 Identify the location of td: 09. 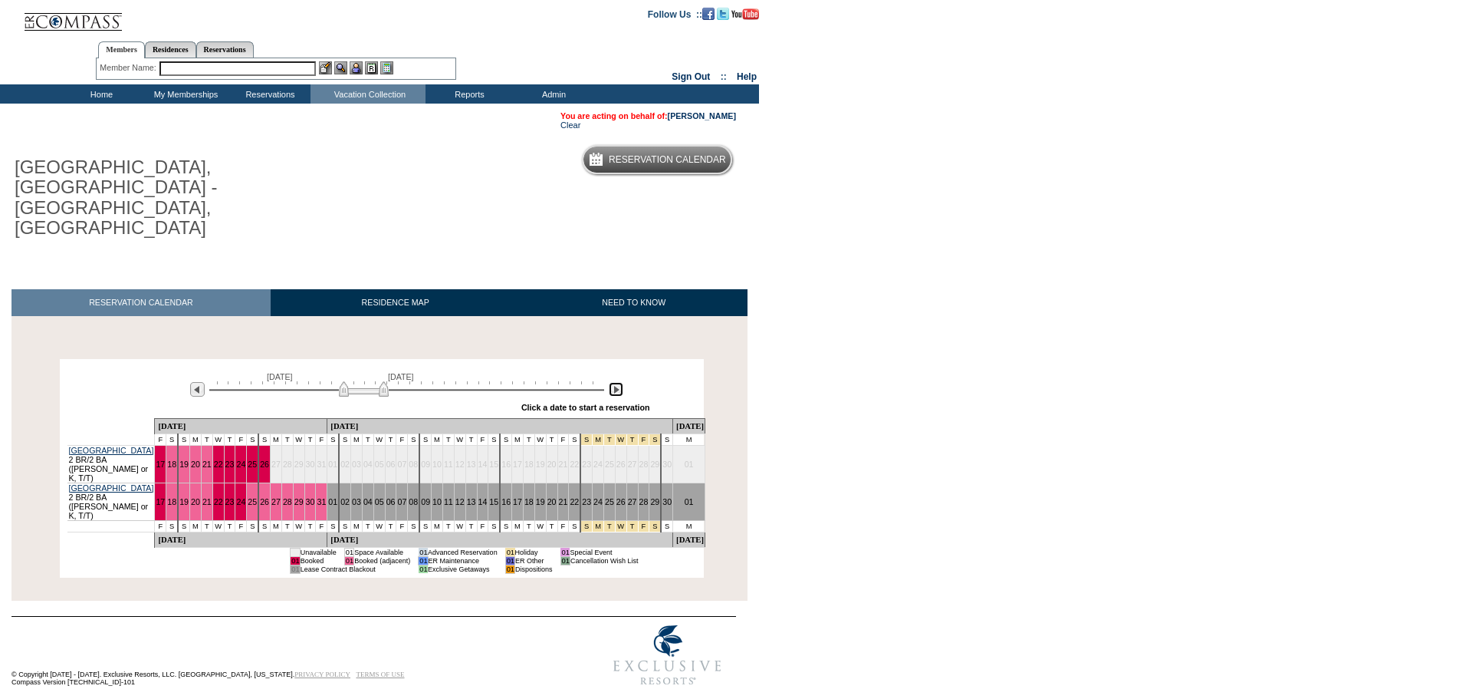
(425, 463).